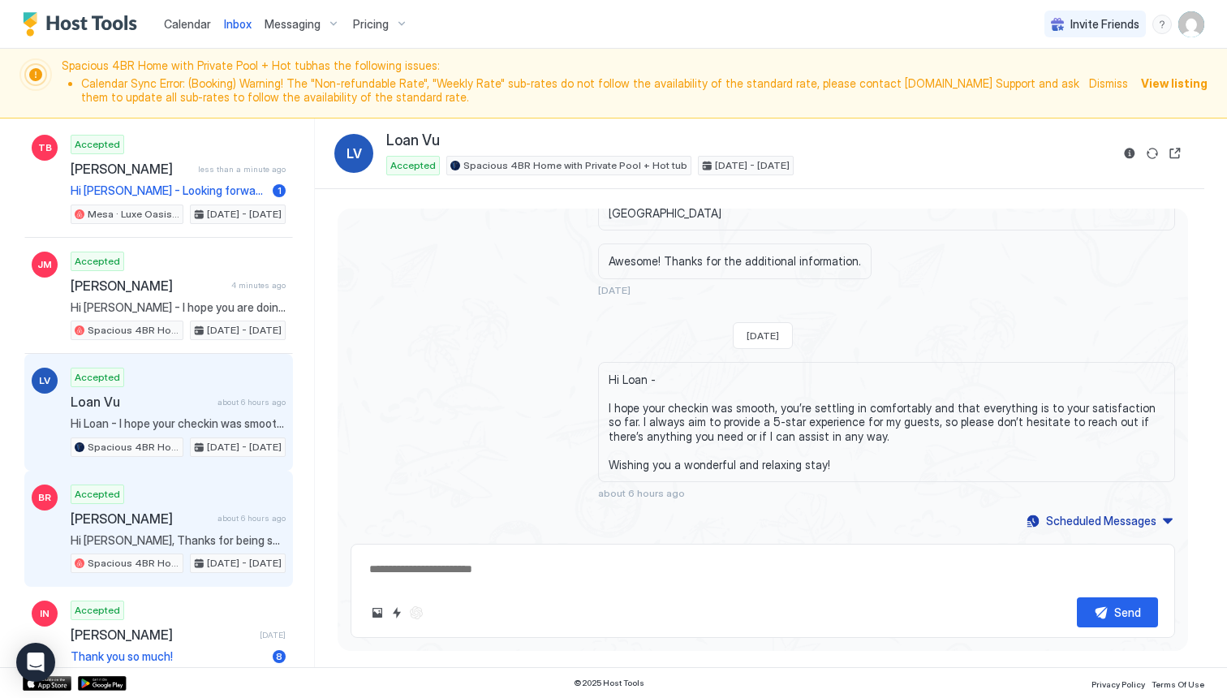  What do you see at coordinates (45, 497) in the screenshot?
I see `span: BR` at bounding box center [45, 497].